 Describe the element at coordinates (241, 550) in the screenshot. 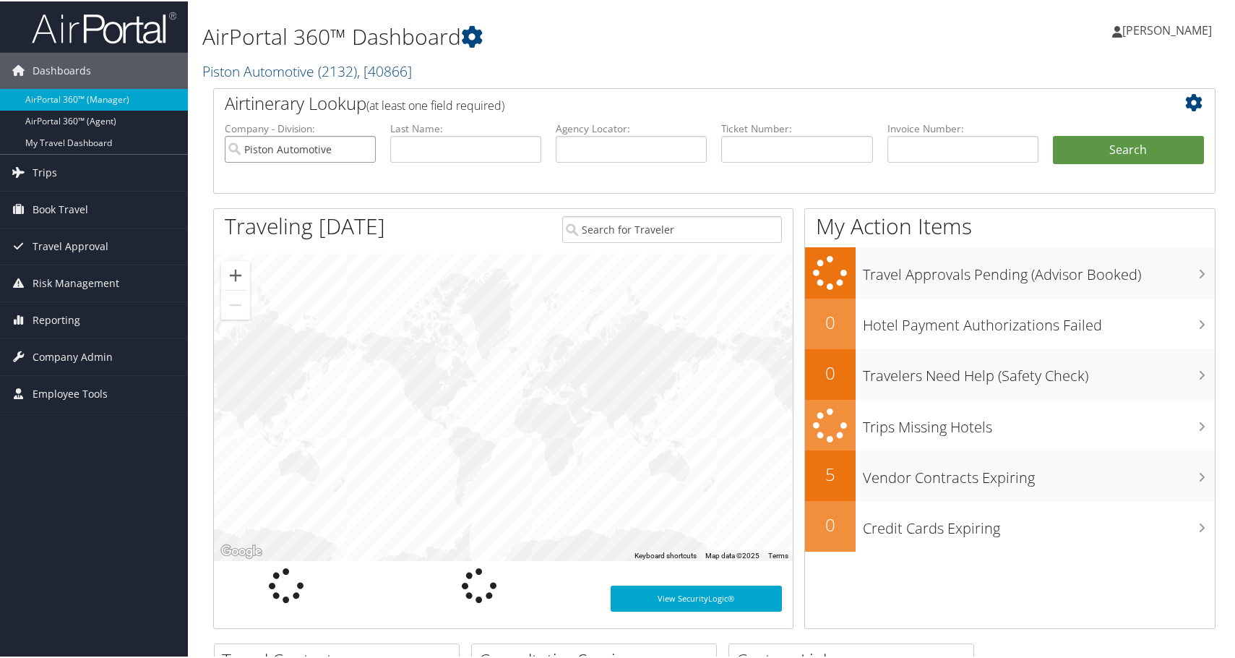

I see `a: Open this area in Google Maps (opens a new window)` at that location.